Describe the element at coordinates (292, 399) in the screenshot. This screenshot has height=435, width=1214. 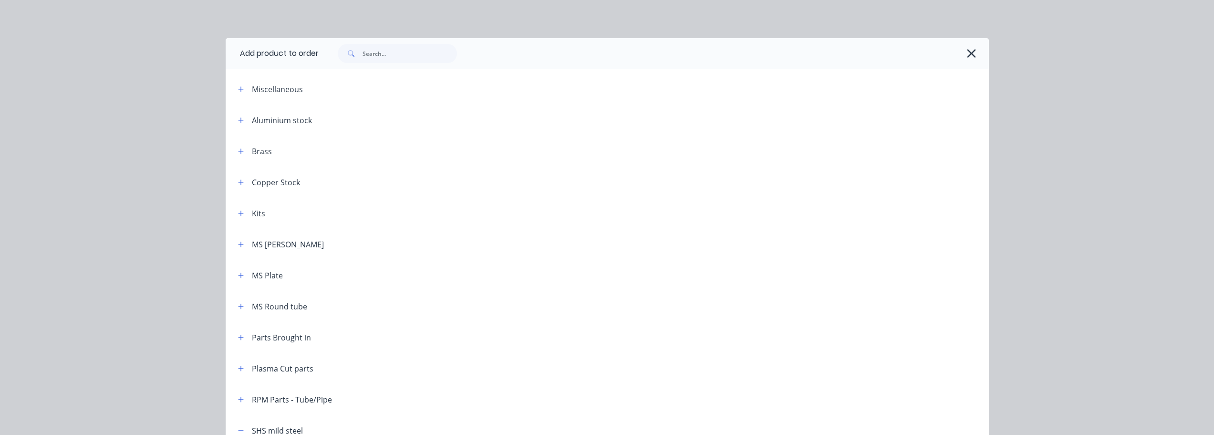
I see `div: RPM Parts - Tube/Pipe` at that location.